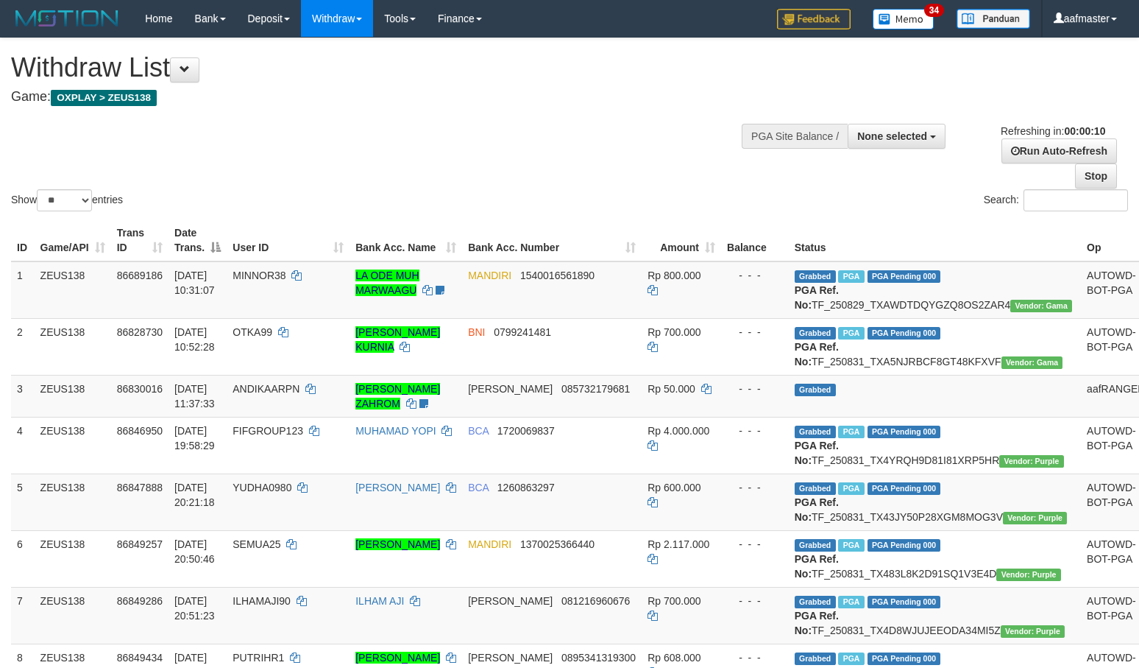  What do you see at coordinates (526, 487) in the screenshot?
I see `span: Copy 1260863297 to clipboard` at bounding box center [526, 487].